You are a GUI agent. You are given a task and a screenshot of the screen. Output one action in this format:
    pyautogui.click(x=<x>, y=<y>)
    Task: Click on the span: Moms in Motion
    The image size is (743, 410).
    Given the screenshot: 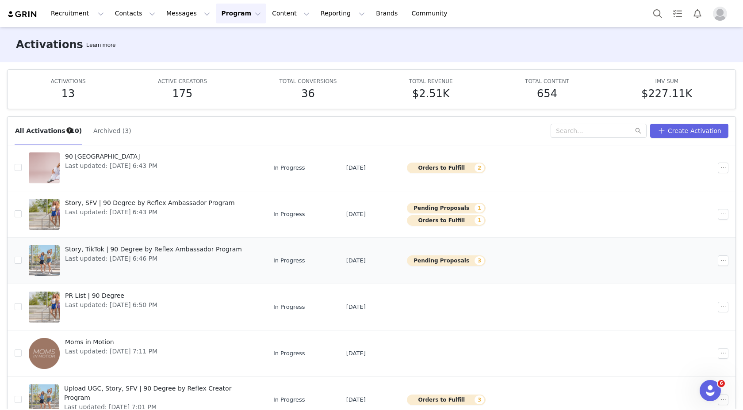 What is the action you would take?
    pyautogui.click(x=111, y=342)
    